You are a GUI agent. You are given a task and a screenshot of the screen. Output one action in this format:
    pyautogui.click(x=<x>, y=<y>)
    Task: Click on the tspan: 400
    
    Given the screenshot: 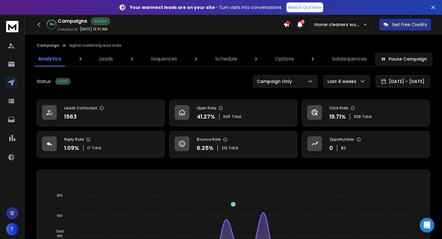 What is the action you would take?
    pyautogui.click(x=60, y=236)
    